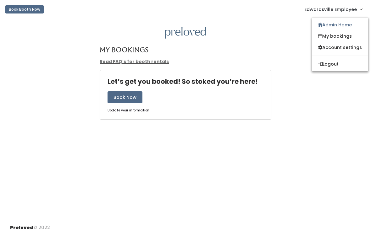  What do you see at coordinates (128, 111) in the screenshot?
I see `a: Update your information` at bounding box center [128, 111].